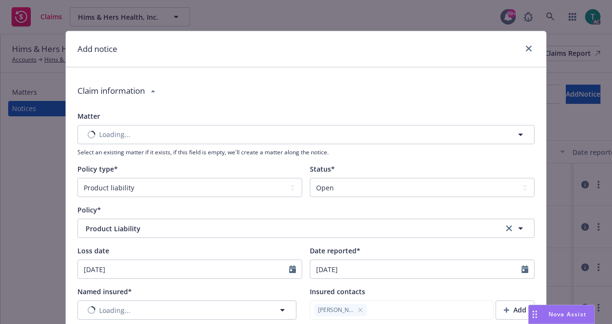  Describe the element at coordinates (278, 228) in the screenshot. I see `span: Product Liability` at that location.